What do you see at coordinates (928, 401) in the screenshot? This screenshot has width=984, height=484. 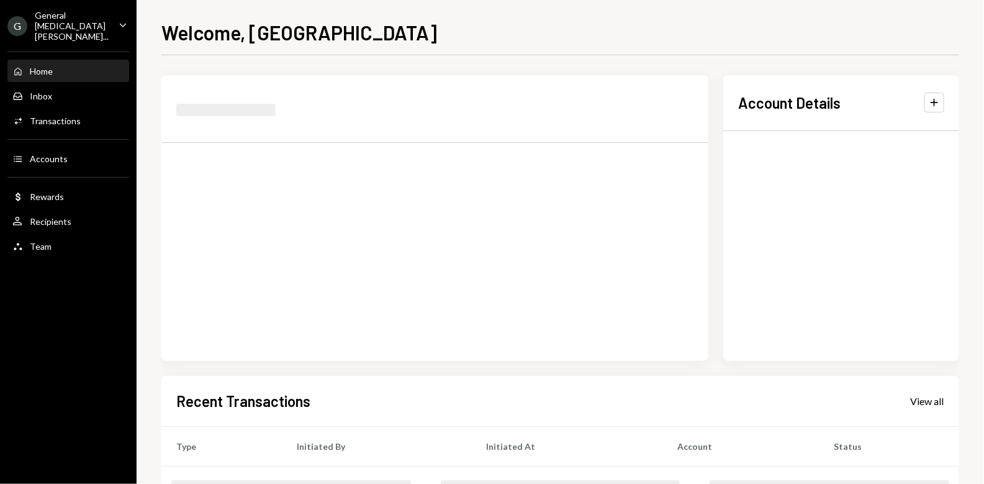 I see `div: View all` at bounding box center [928, 401].